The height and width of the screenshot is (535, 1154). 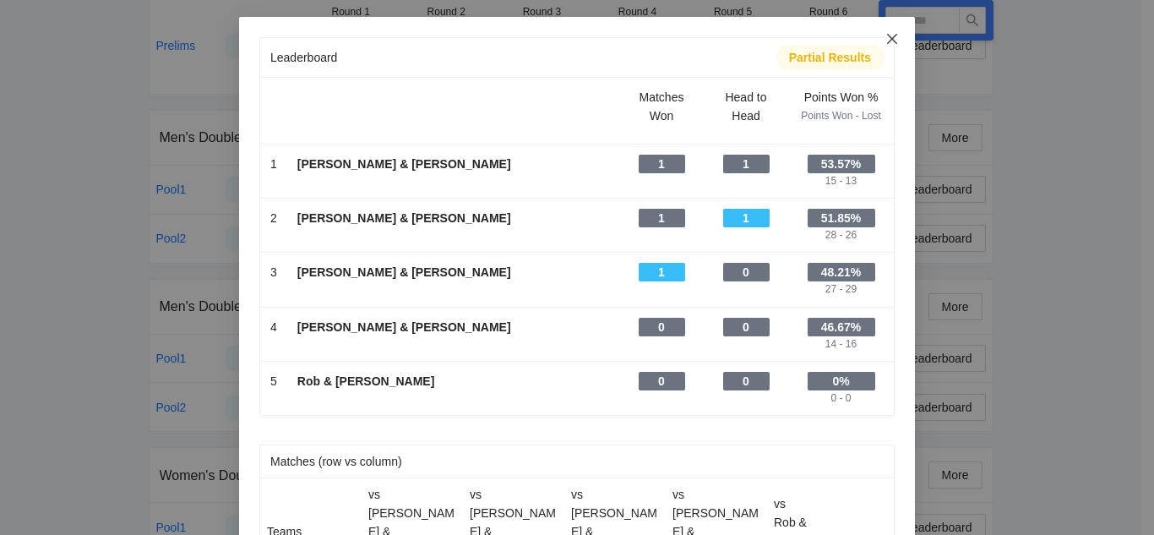 I want to click on div: 14 - 16, so click(x=840, y=344).